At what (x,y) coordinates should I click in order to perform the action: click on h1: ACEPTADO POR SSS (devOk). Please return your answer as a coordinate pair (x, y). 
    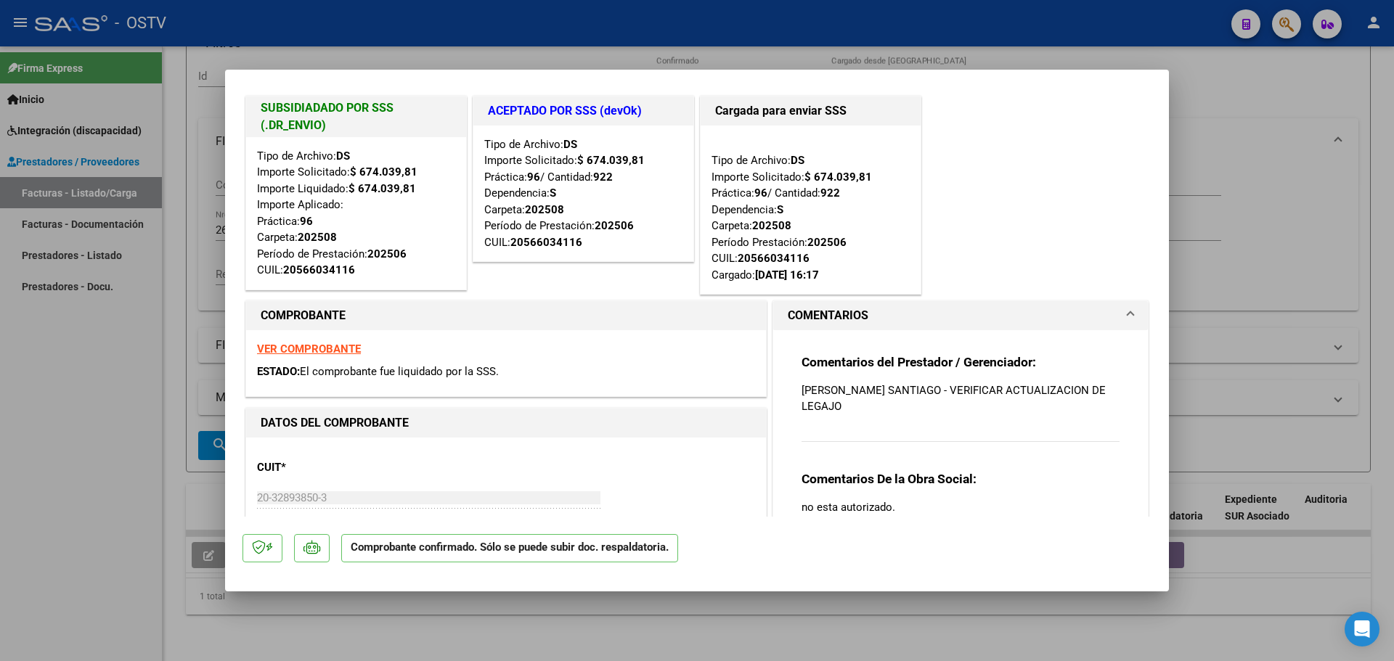
    Looking at the image, I should click on (583, 111).